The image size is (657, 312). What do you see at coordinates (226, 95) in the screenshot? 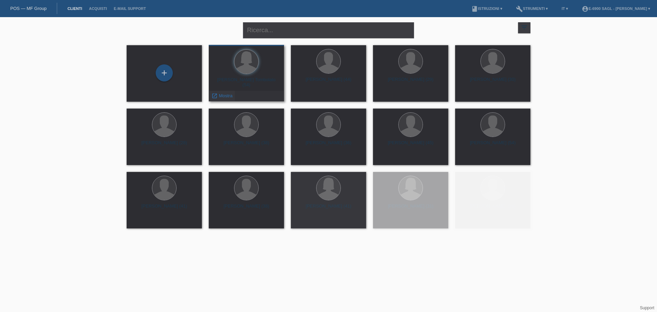
I see `span: Mostra` at bounding box center [226, 95].